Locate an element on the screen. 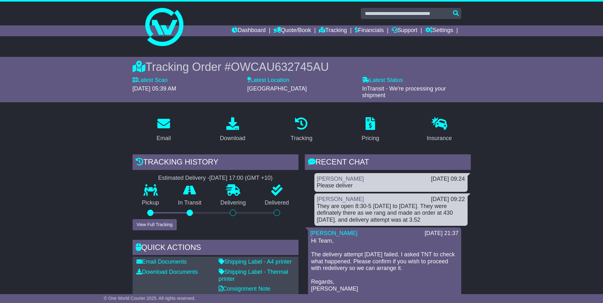  p: Pickup is located at coordinates (151, 203).